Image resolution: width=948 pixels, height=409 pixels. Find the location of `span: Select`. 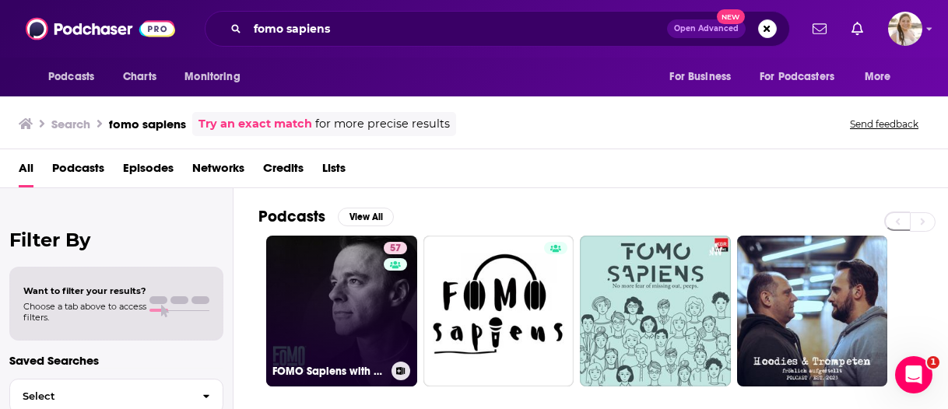

span: Select is located at coordinates (100, 396).